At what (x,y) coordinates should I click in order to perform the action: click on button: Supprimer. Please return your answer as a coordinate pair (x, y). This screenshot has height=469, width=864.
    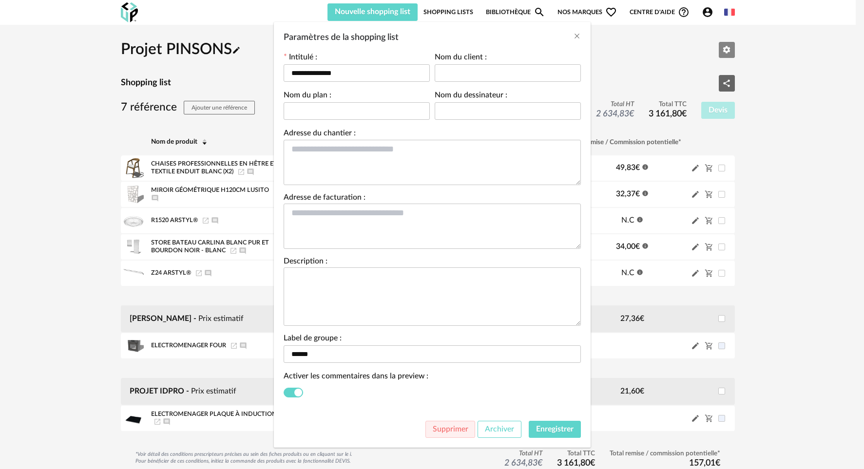
    Looking at the image, I should click on (450, 430).